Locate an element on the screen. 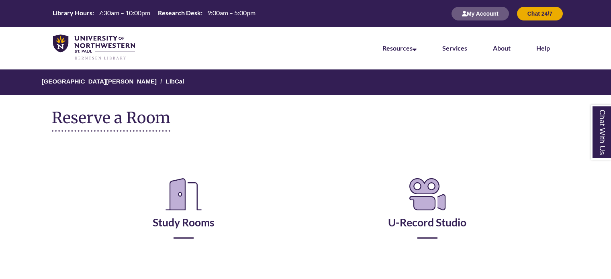  a: Services is located at coordinates (455, 48).